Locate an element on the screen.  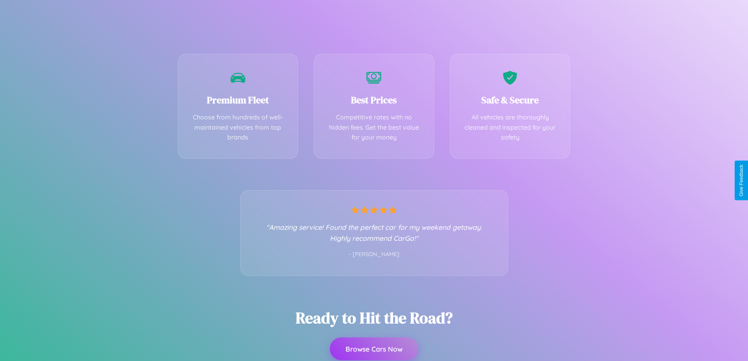
h2: Ready to Hit the Road? is located at coordinates (374, 318).